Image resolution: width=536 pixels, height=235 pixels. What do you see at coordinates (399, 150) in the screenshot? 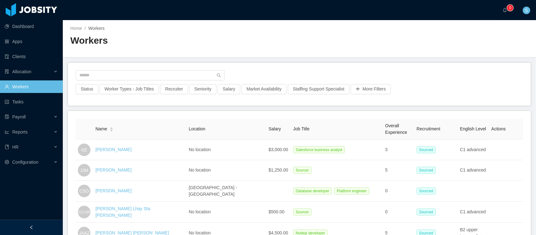
I see `td: 3` at bounding box center [399, 150].